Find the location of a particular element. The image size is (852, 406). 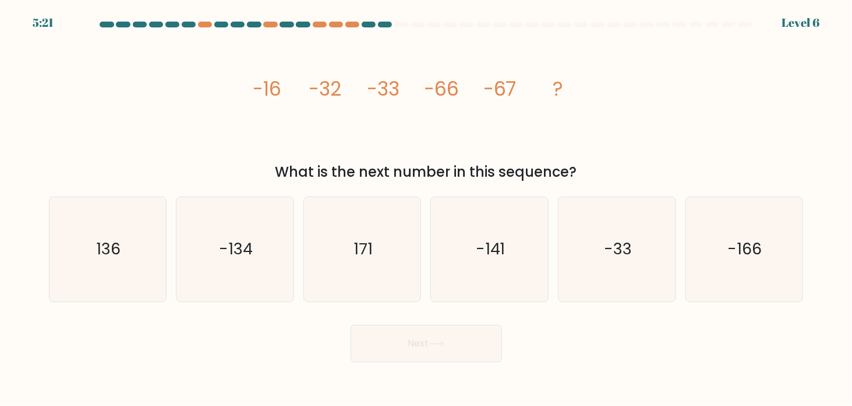

div: 5:21 is located at coordinates (43, 23).